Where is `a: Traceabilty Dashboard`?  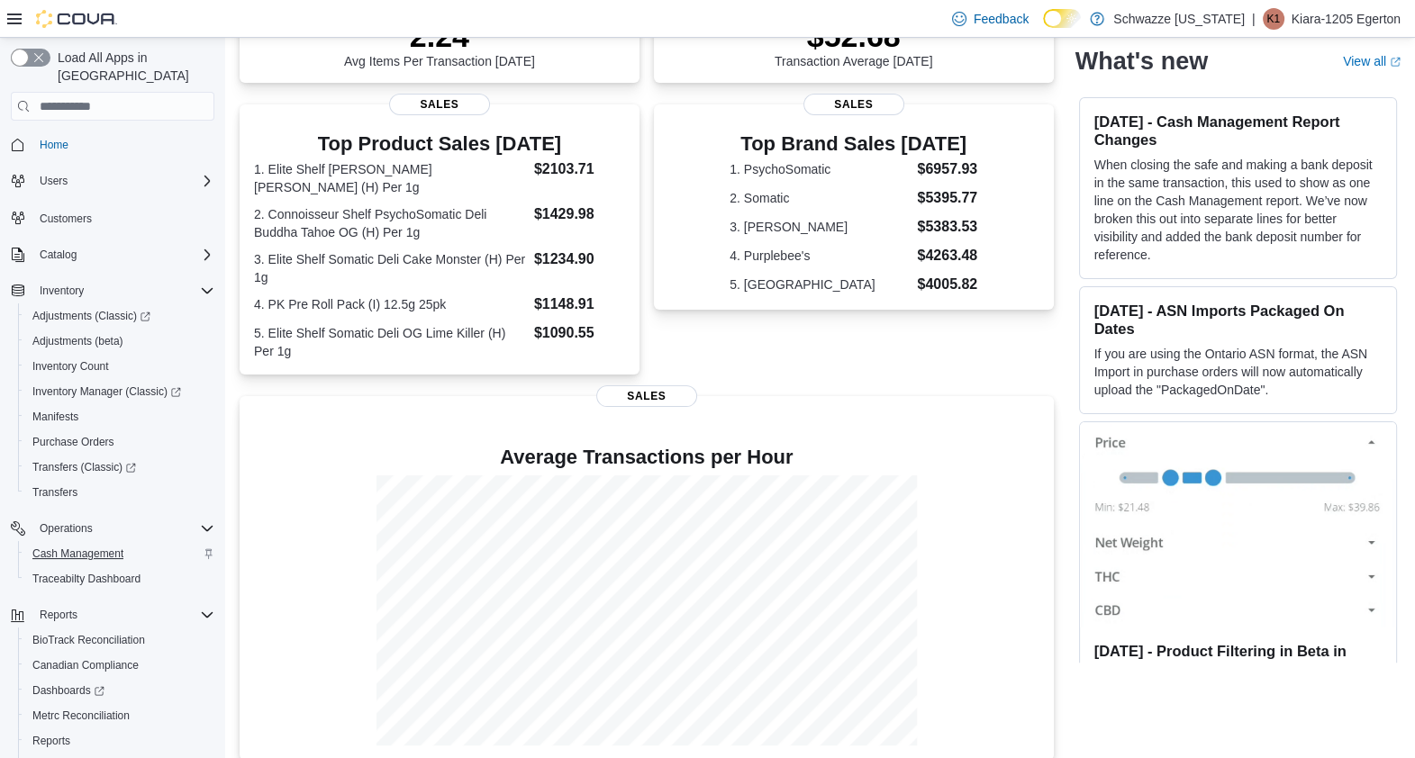
a: Traceabilty Dashboard is located at coordinates (86, 579).